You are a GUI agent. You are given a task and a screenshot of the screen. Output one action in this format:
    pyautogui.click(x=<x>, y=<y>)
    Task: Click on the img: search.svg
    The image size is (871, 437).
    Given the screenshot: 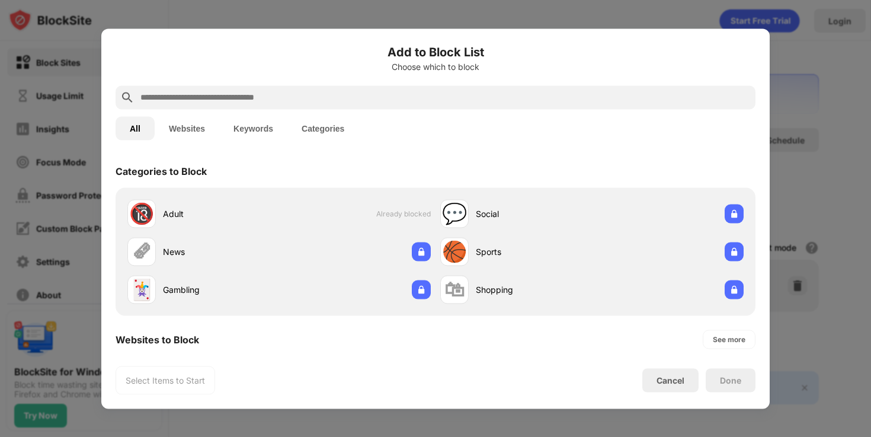 What is the action you would take?
    pyautogui.click(x=127, y=97)
    